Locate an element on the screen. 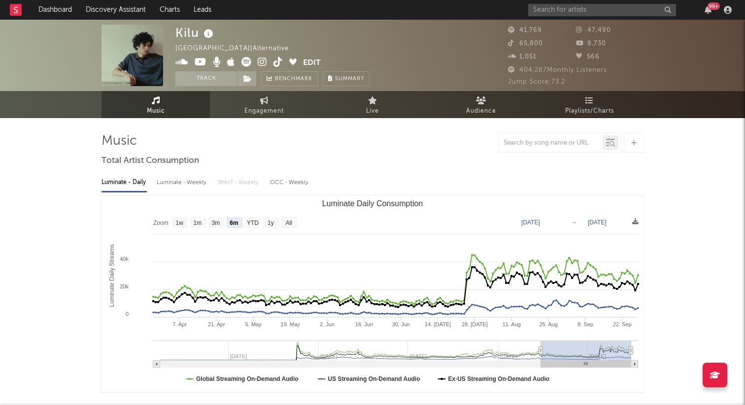 The height and width of the screenshot is (405, 745). text: 21. Apr is located at coordinates (216, 325).